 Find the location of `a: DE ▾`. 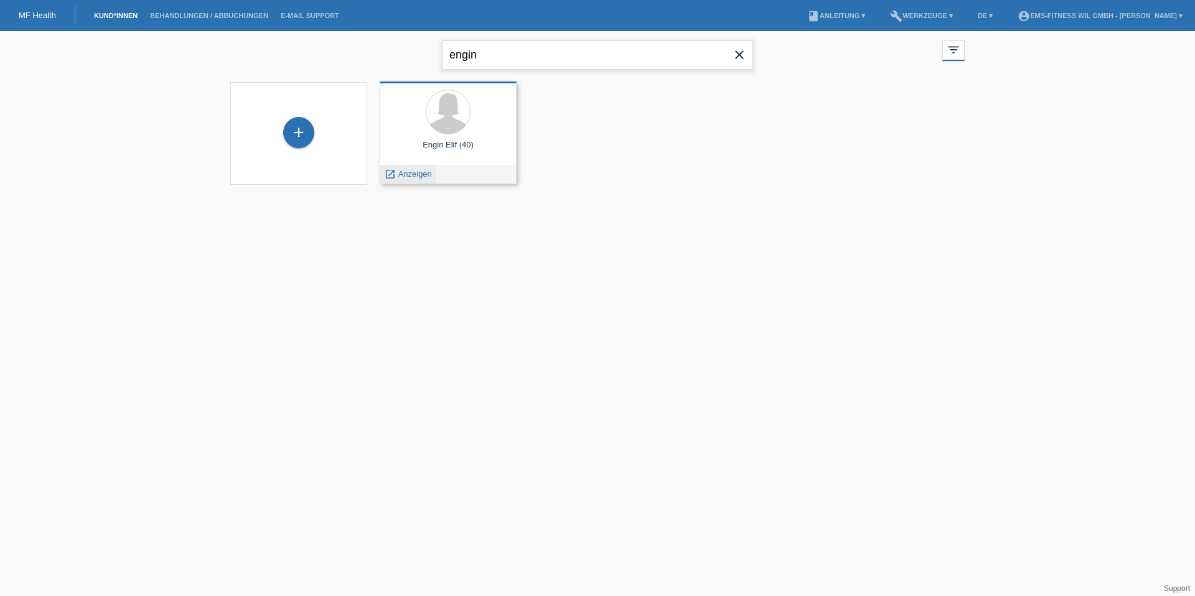

a: DE ▾ is located at coordinates (985, 16).